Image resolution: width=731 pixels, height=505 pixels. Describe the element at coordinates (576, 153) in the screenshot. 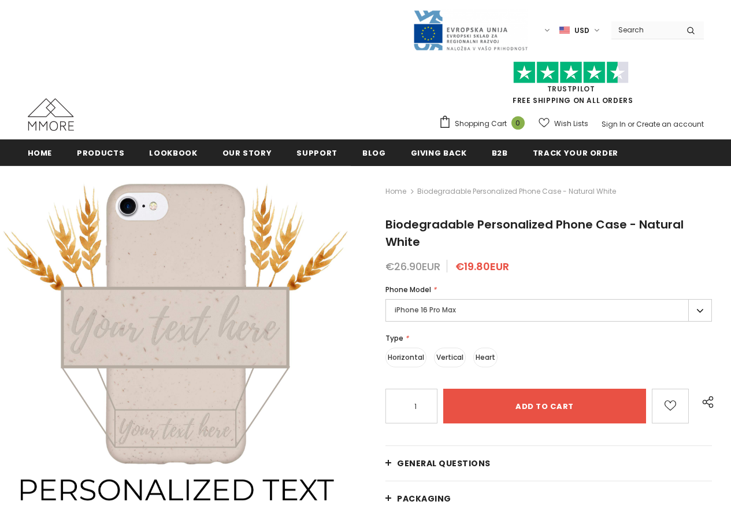

I see `span: Track your order` at that location.